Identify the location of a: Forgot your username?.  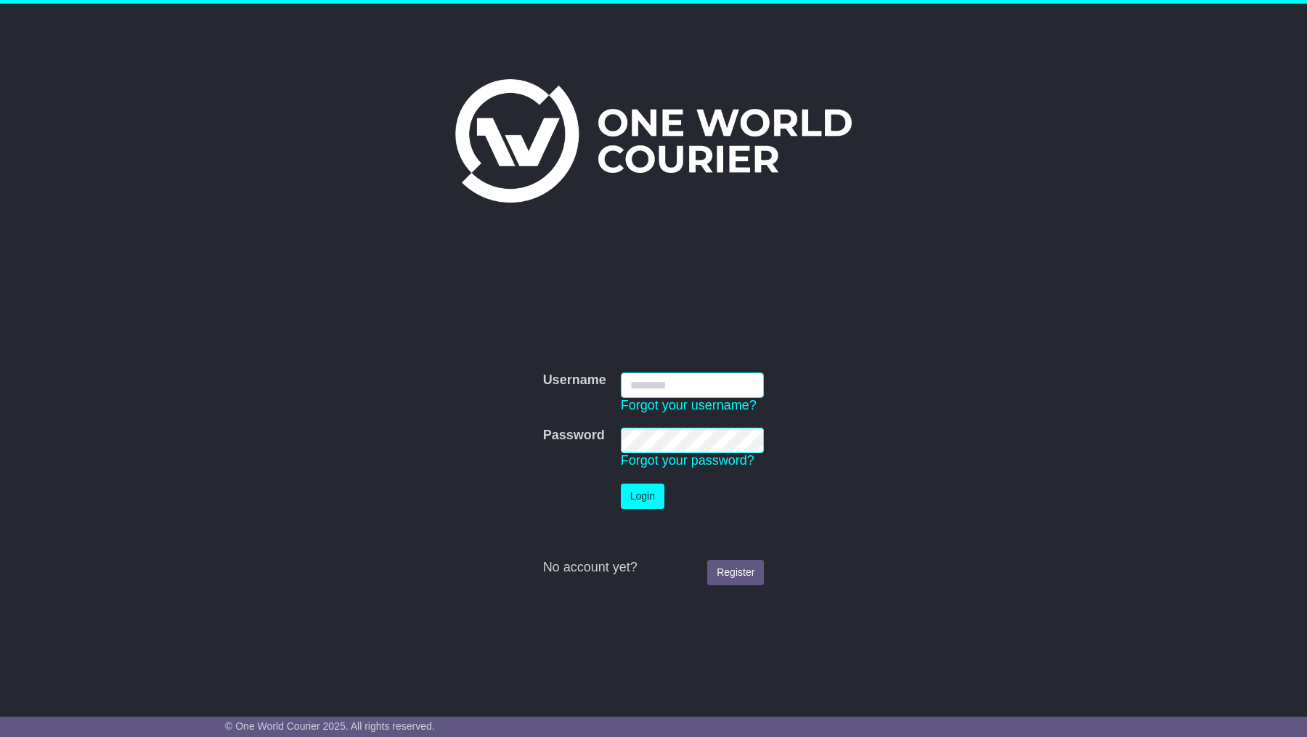
(688, 405).